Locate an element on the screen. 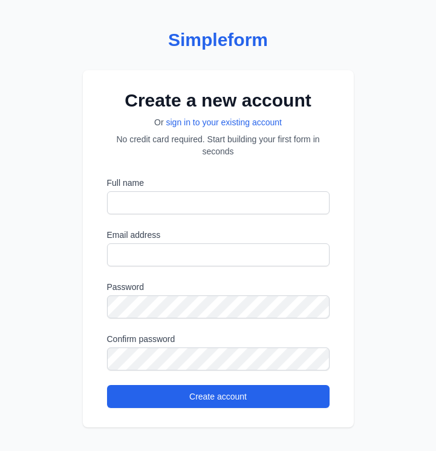 Image resolution: width=436 pixels, height=451 pixels. a: Simpleform is located at coordinates (219, 40).